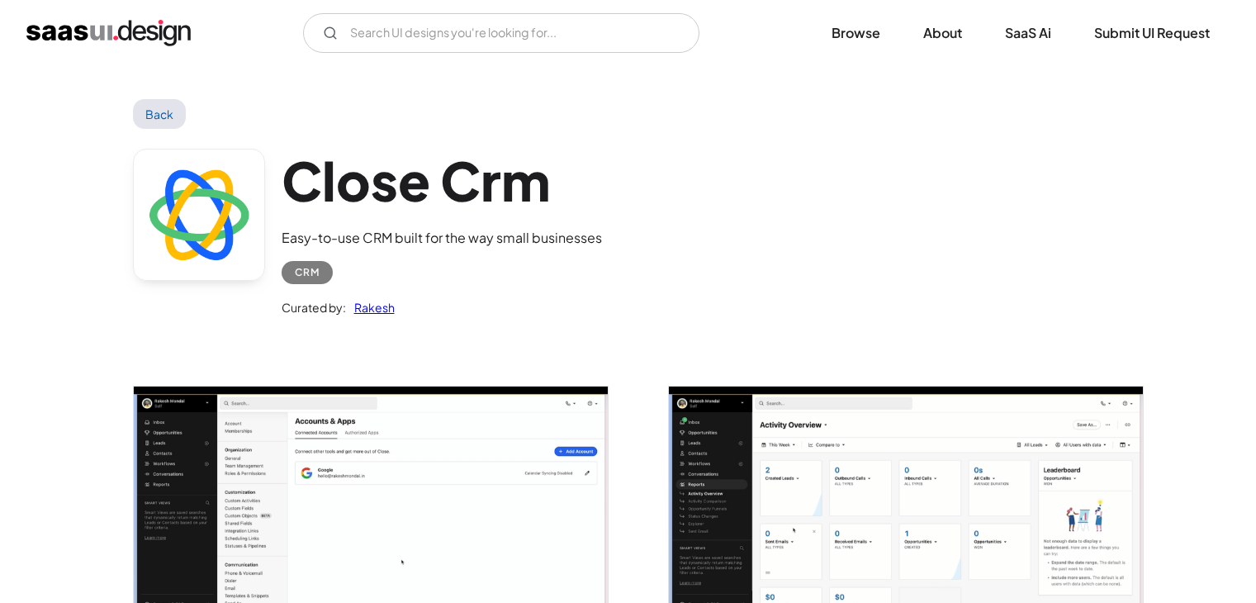 The image size is (1256, 603). What do you see at coordinates (942, 33) in the screenshot?
I see `a: About` at bounding box center [942, 33].